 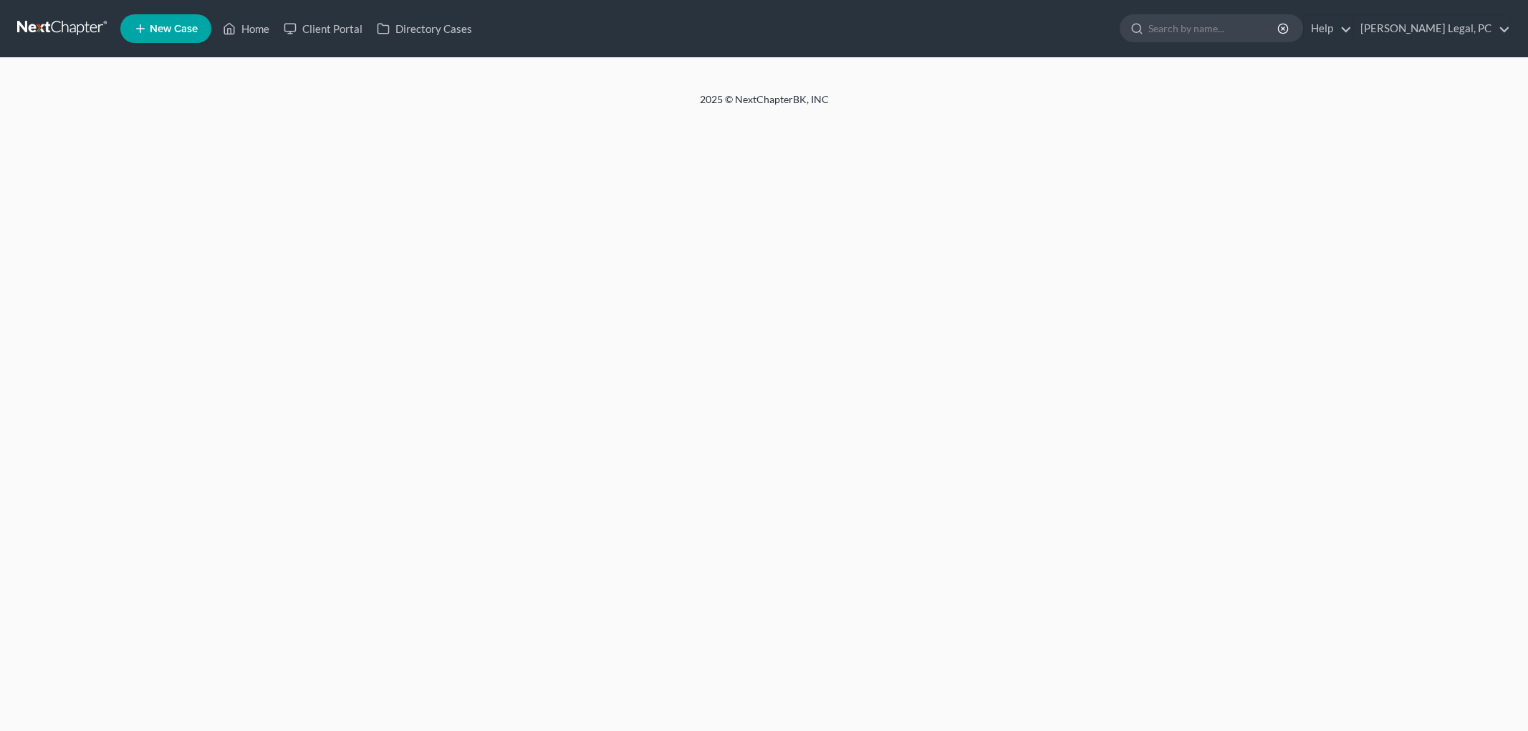 What do you see at coordinates (323, 29) in the screenshot?
I see `a: Client Portal` at bounding box center [323, 29].